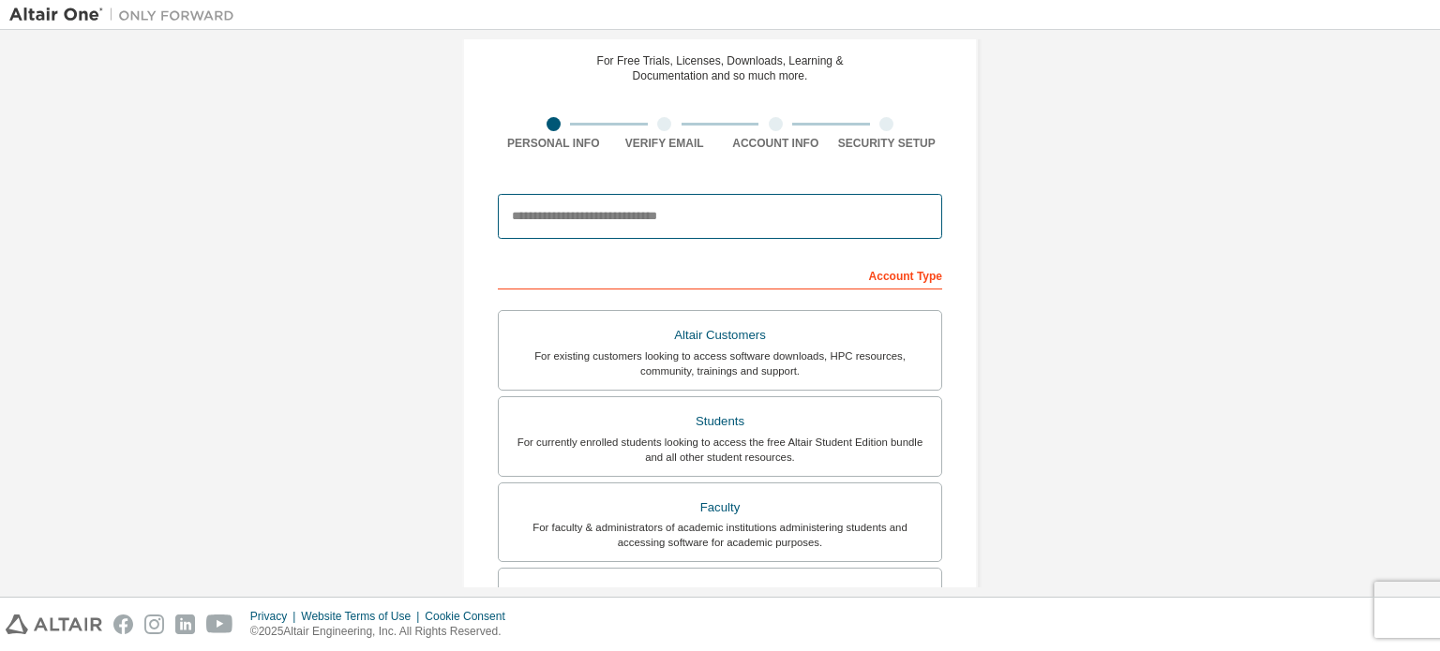 The height and width of the screenshot is (651, 1440). I want to click on img: altair_logo.svg, so click(53, 624).